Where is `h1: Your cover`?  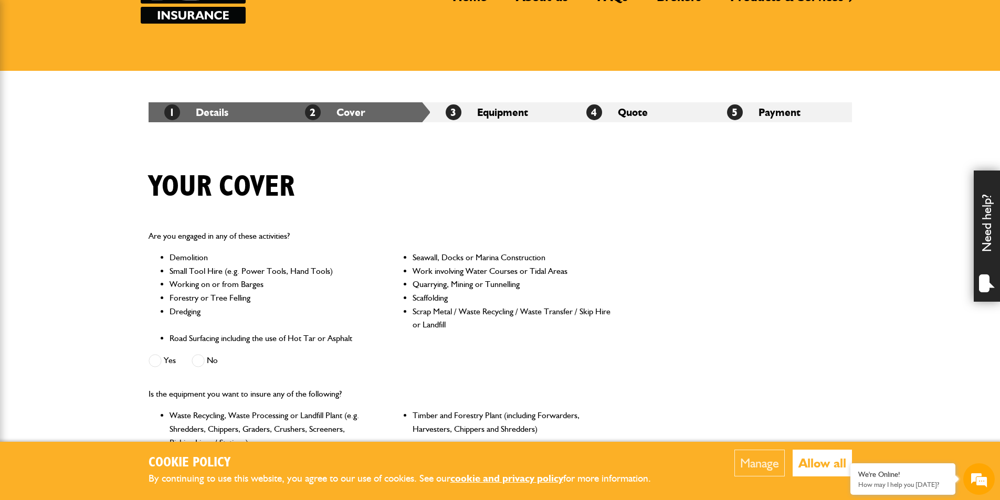
h1: Your cover is located at coordinates (221, 187).